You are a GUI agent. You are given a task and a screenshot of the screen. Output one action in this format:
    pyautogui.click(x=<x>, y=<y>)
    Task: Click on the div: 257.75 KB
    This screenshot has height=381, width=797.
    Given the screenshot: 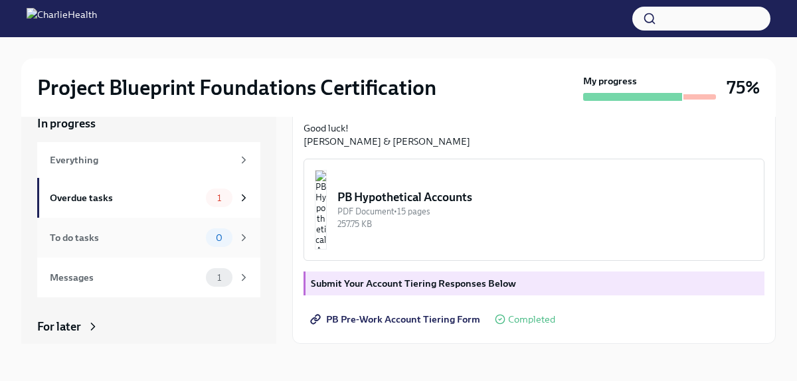 What is the action you would take?
    pyautogui.click(x=545, y=224)
    